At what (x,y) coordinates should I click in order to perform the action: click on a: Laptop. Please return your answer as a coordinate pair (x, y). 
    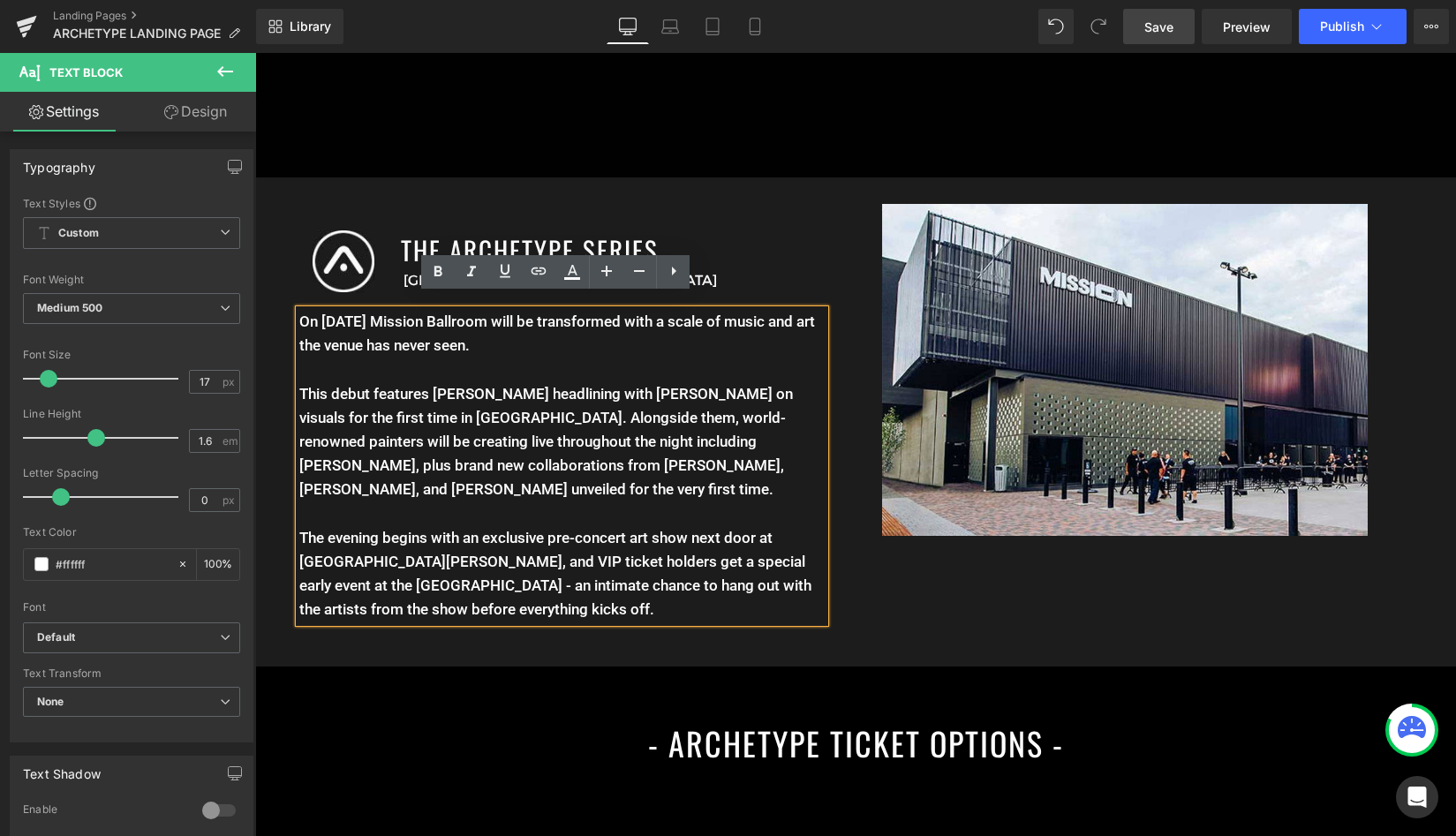
    Looking at the image, I should click on (670, 27).